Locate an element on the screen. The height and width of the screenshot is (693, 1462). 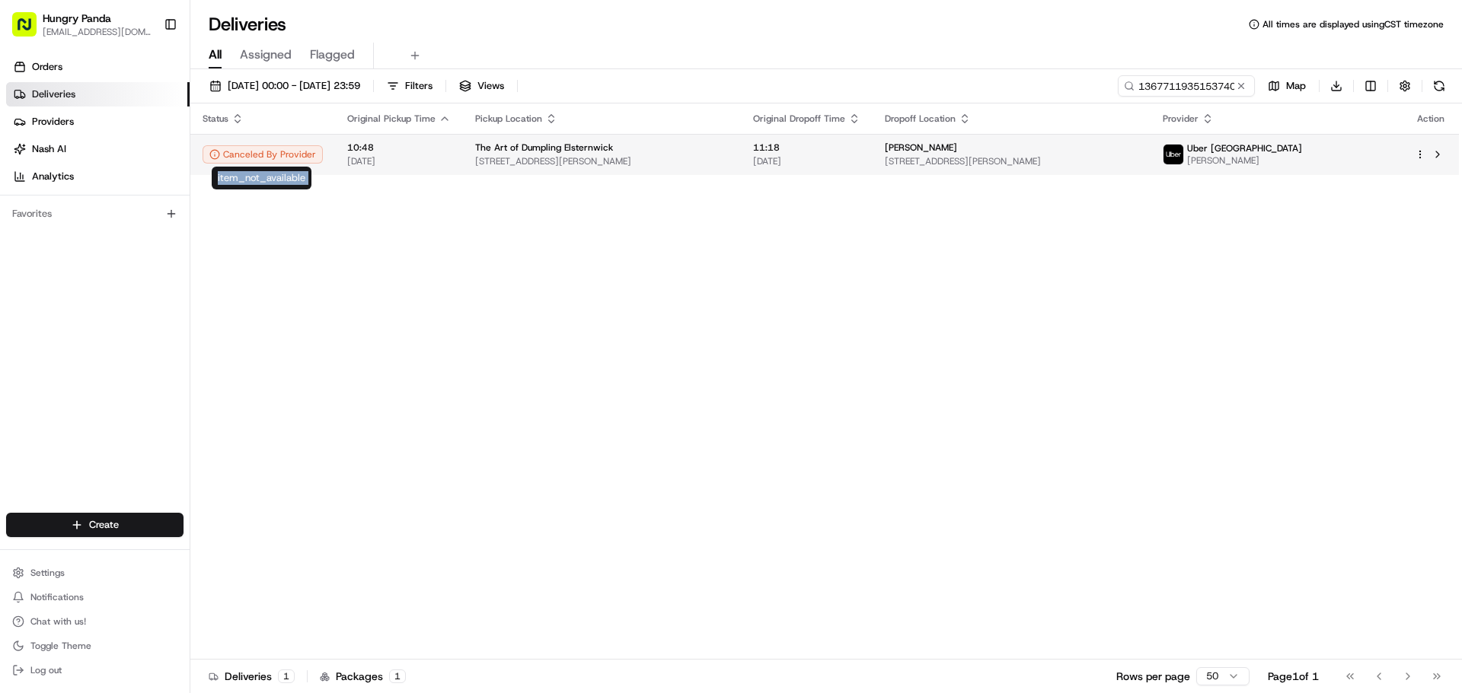
span: Views is located at coordinates (490, 86).